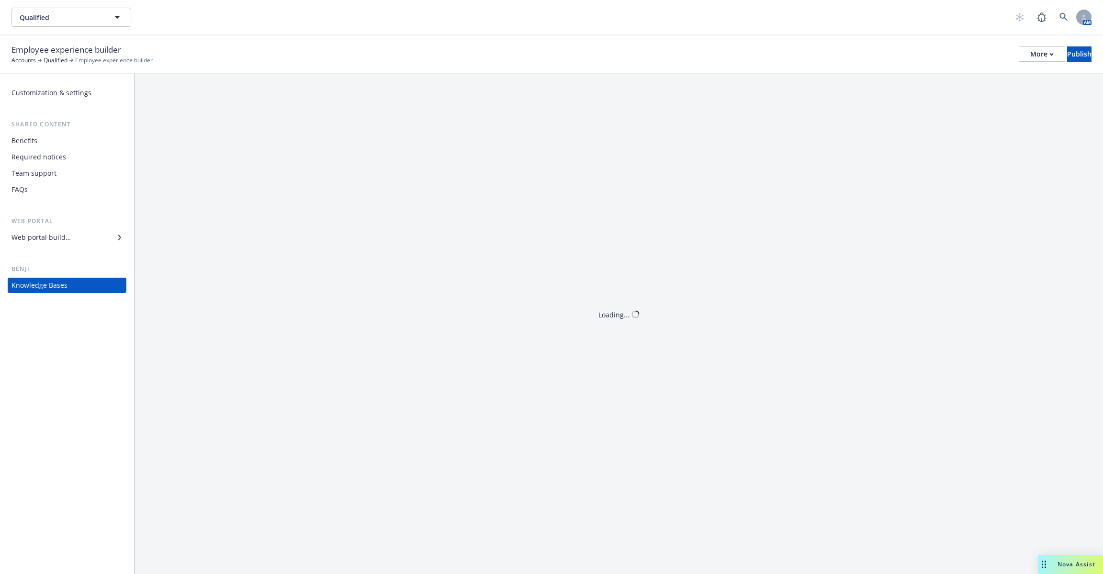  What do you see at coordinates (1079, 54) in the screenshot?
I see `button: Publish` at bounding box center [1079, 54].